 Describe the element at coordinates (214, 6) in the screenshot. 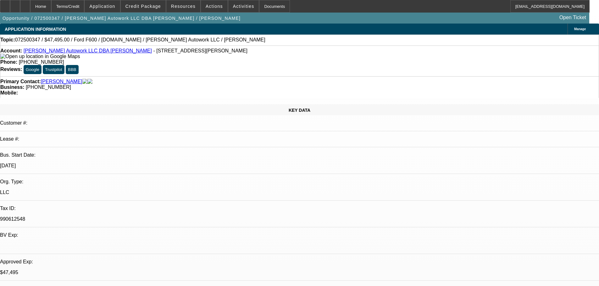

I see `span: Actions` at that location.